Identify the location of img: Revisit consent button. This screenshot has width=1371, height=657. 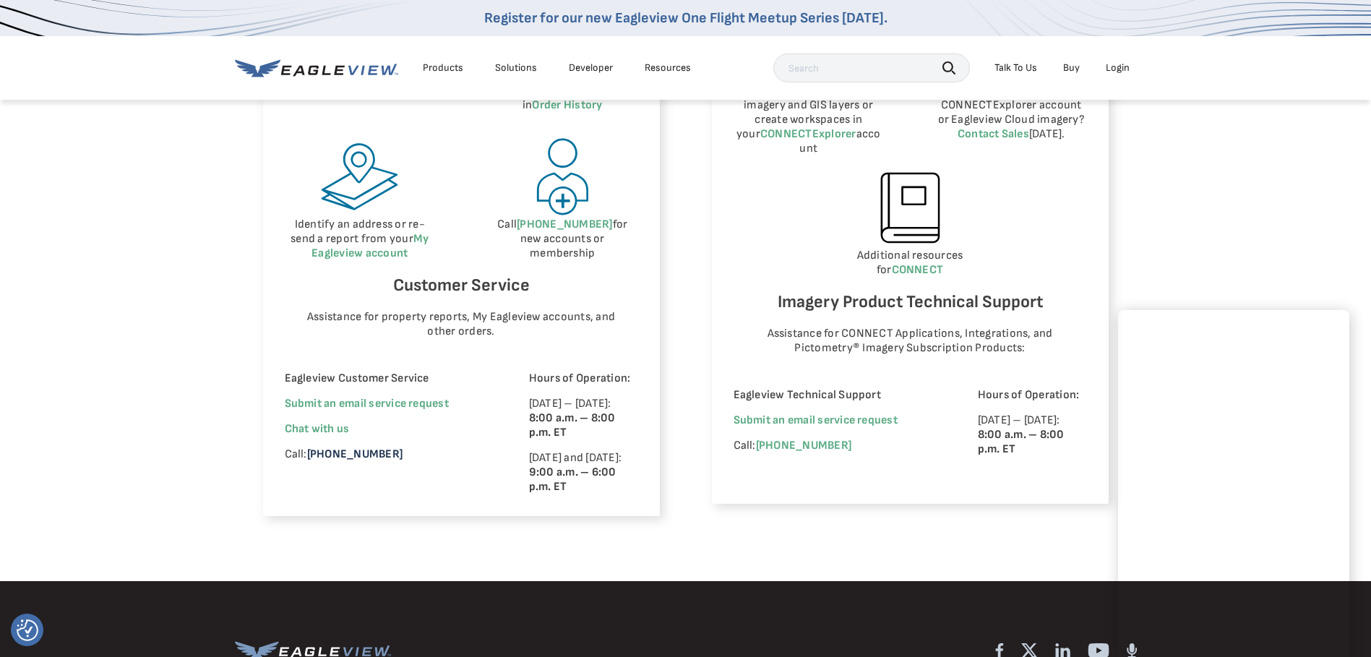
(27, 630).